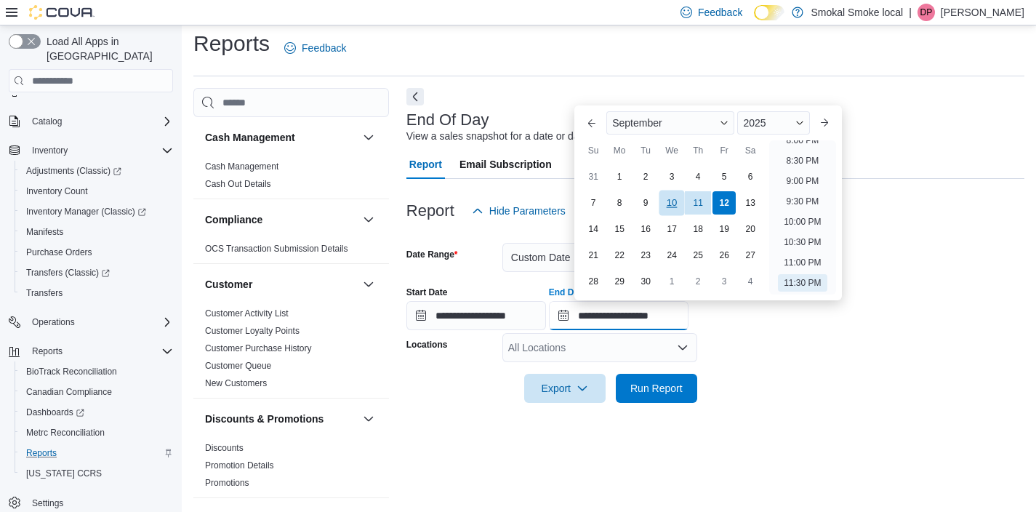 This screenshot has width=1036, height=512. I want to click on ul: Time, so click(802, 217).